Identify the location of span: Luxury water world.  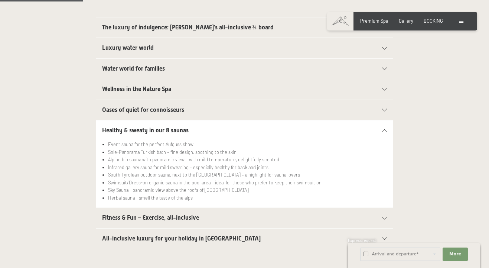
(128, 47).